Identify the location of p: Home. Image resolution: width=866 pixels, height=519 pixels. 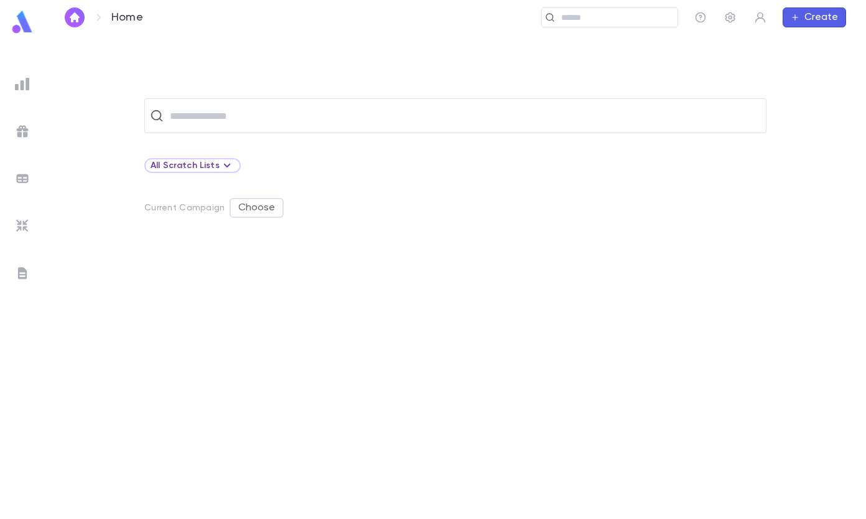
(127, 17).